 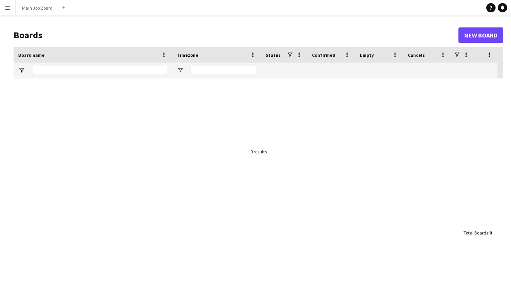 I want to click on span: Total Boards, so click(x=476, y=233).